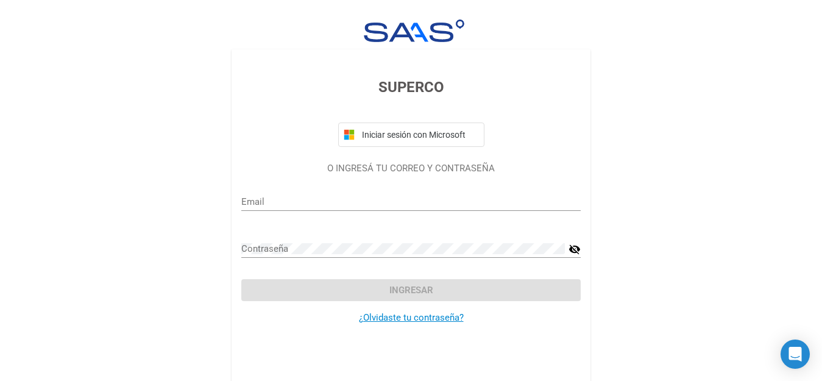  What do you see at coordinates (419, 135) in the screenshot?
I see `span: Iniciar sesión con Microsoft` at bounding box center [419, 135].